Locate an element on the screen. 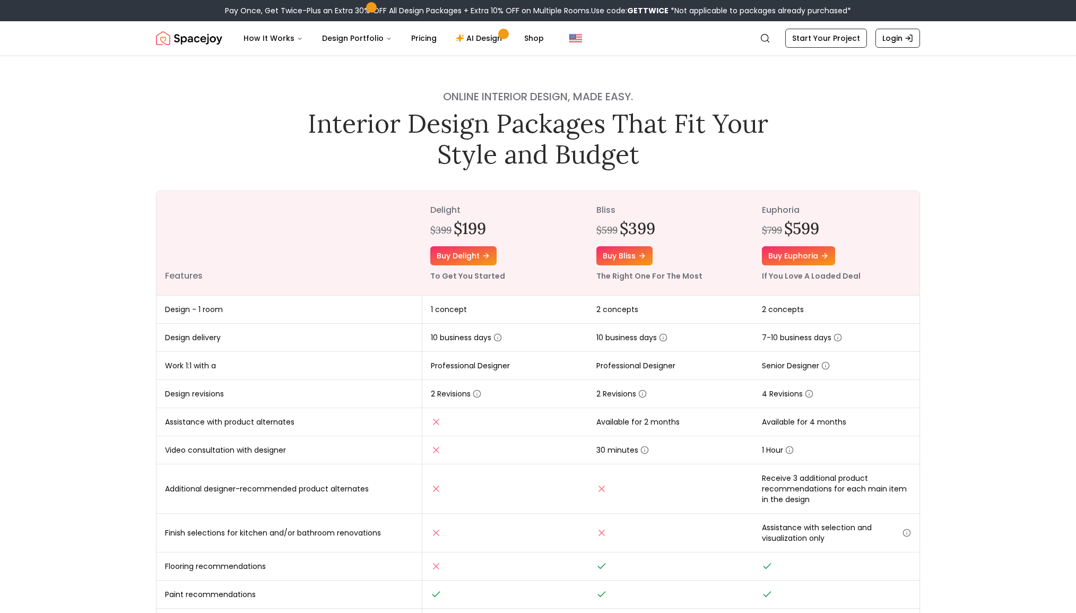 This screenshot has height=613, width=1076. a: Start Your Project is located at coordinates (826, 38).